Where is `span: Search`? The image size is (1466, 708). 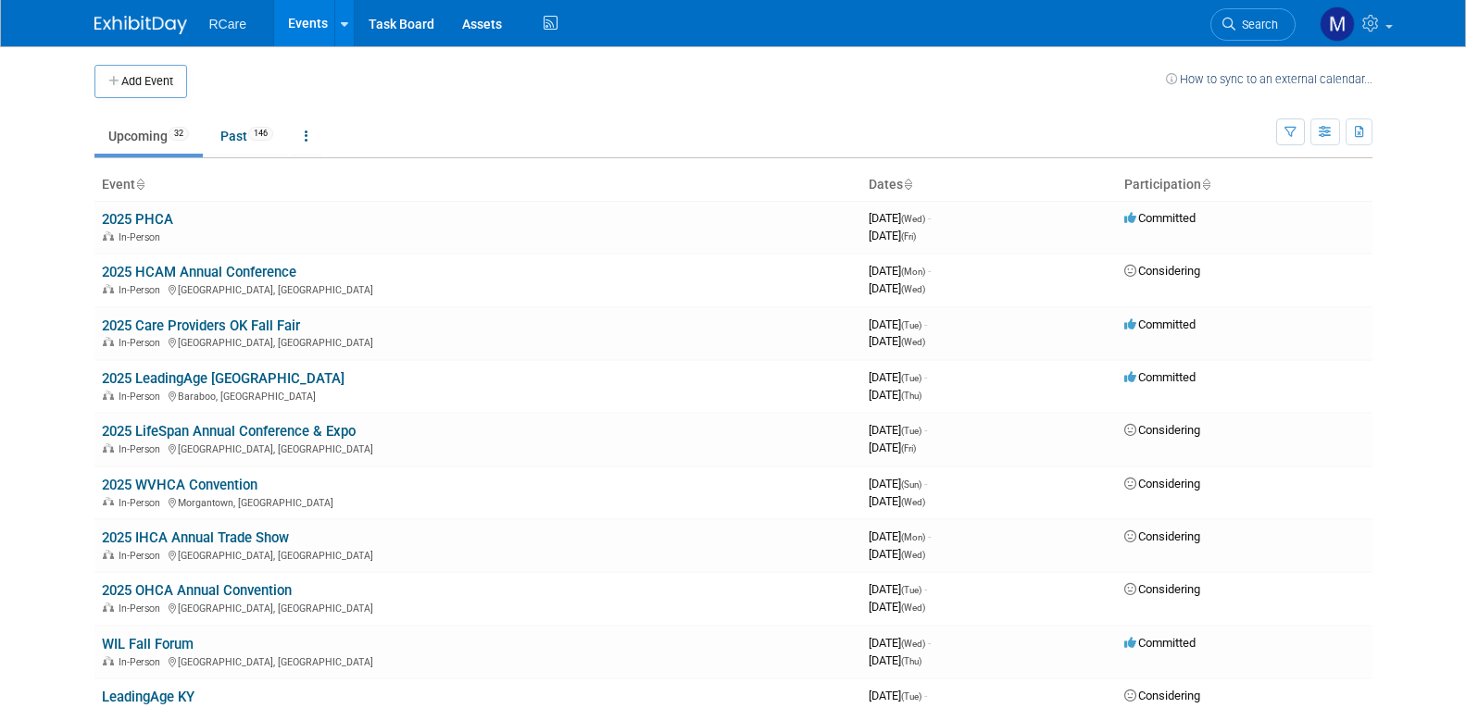 span: Search is located at coordinates (1256, 24).